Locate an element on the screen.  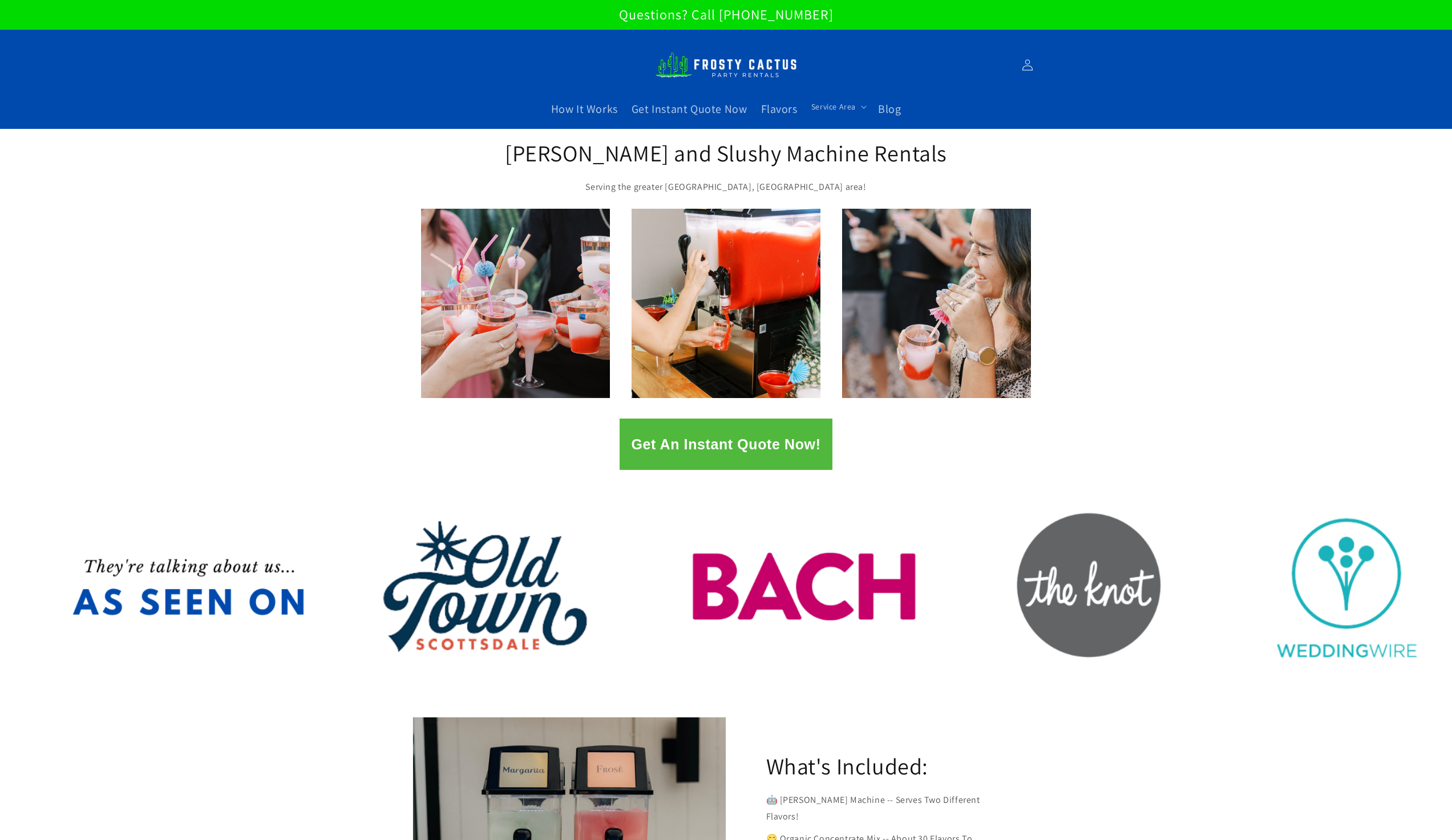
span: Flavors is located at coordinates (779, 109).